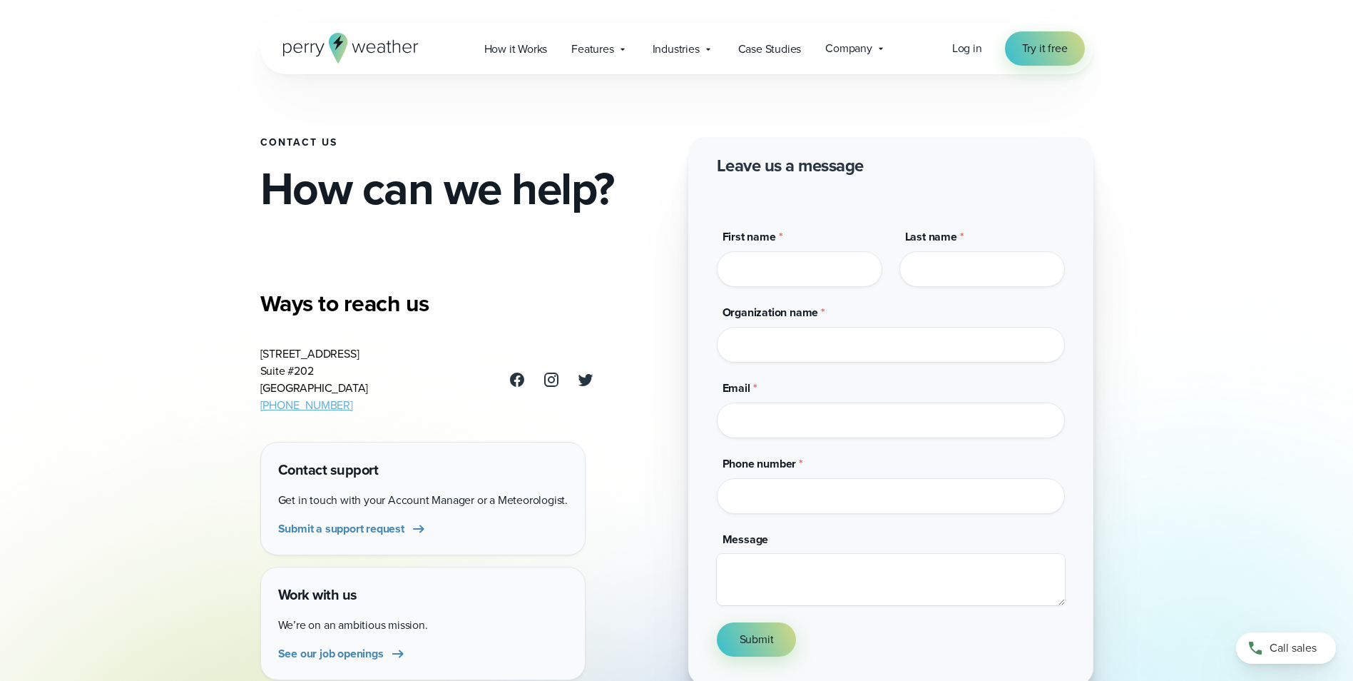  I want to click on h4: Work with us, so click(423, 594).